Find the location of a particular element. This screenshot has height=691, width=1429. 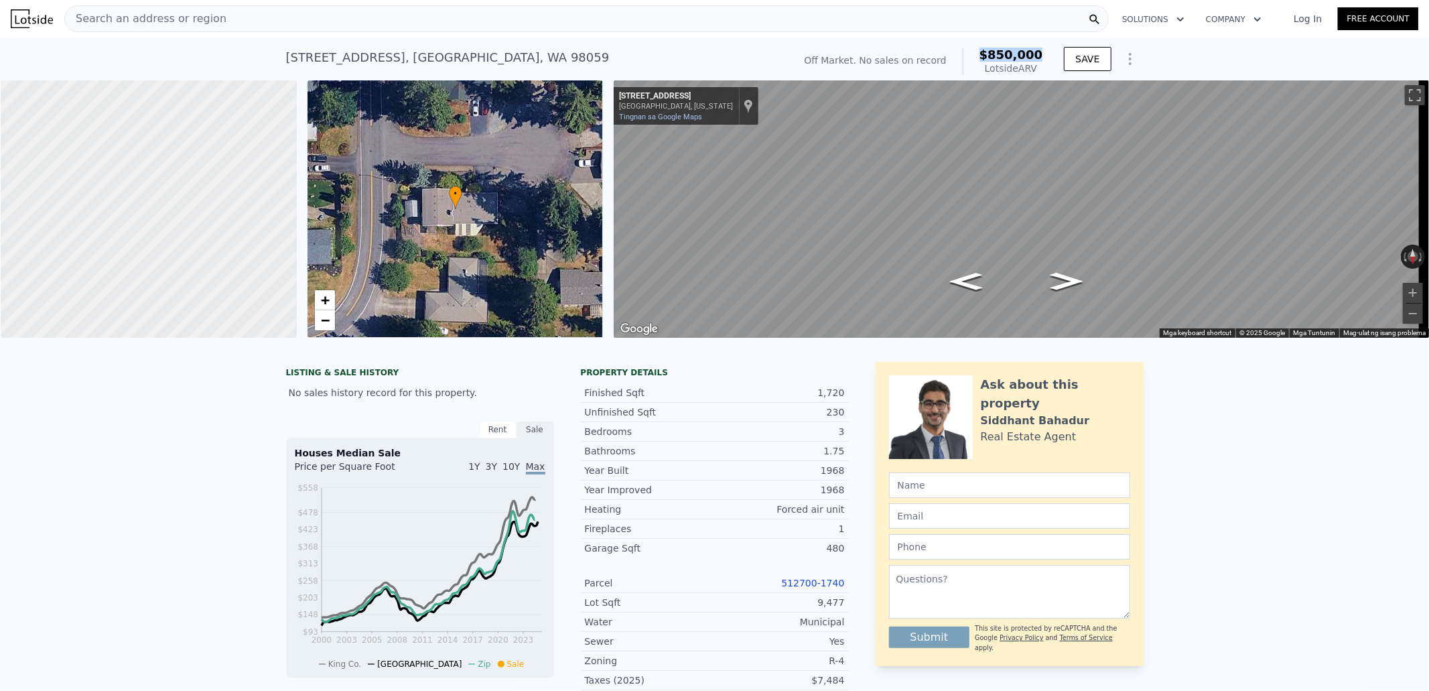

div: Rent is located at coordinates (498, 429).